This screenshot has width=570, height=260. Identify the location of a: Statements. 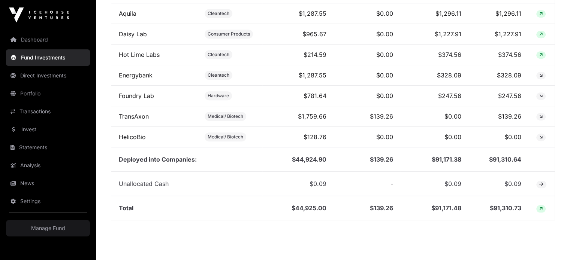
(48, 148).